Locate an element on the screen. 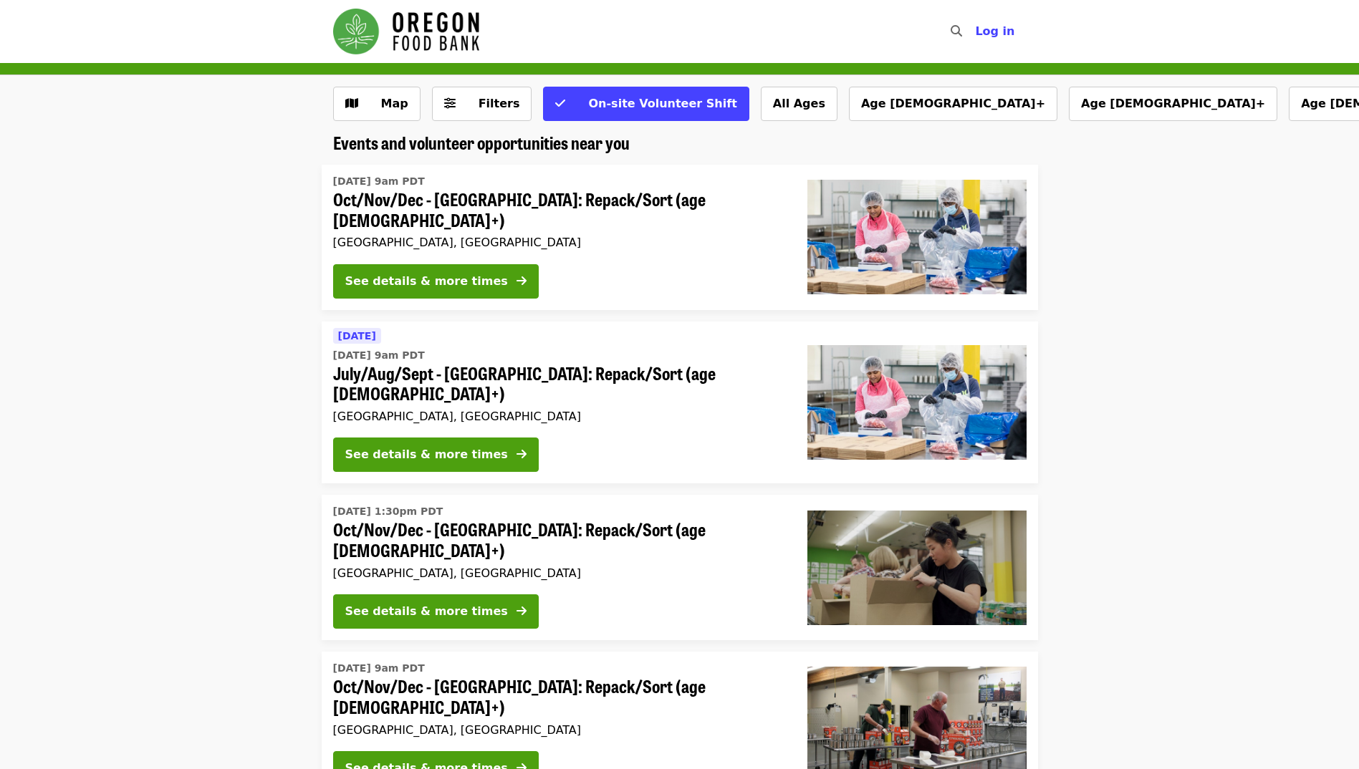 The height and width of the screenshot is (769, 1359). span: On-site Volunteer Shift is located at coordinates (662, 103).